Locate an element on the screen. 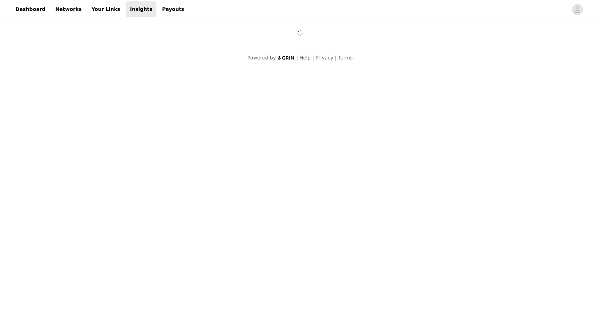 This screenshot has width=600, height=328. a: Insights is located at coordinates (141, 9).